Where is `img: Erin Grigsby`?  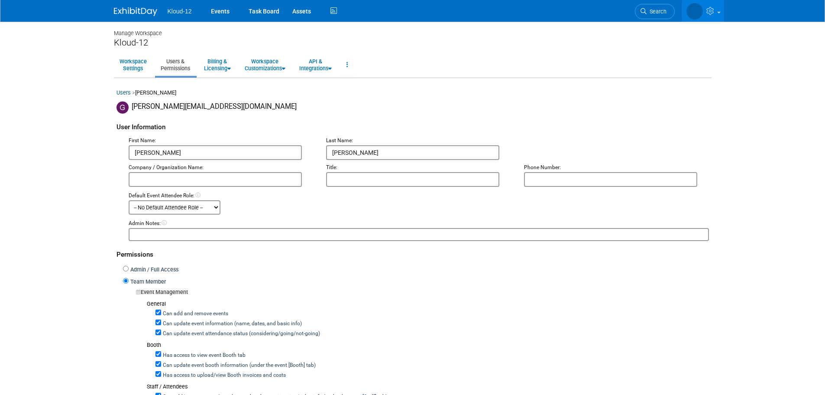
img: Erin Grigsby is located at coordinates (695, 11).